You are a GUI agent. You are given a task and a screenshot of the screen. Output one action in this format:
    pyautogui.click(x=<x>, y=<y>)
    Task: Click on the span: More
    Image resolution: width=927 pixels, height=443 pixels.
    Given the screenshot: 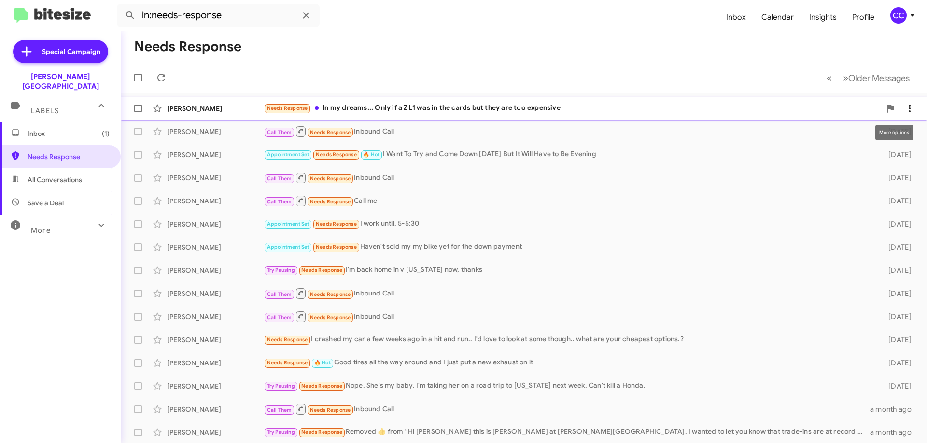 What is the action you would take?
    pyautogui.click(x=41, y=231)
    